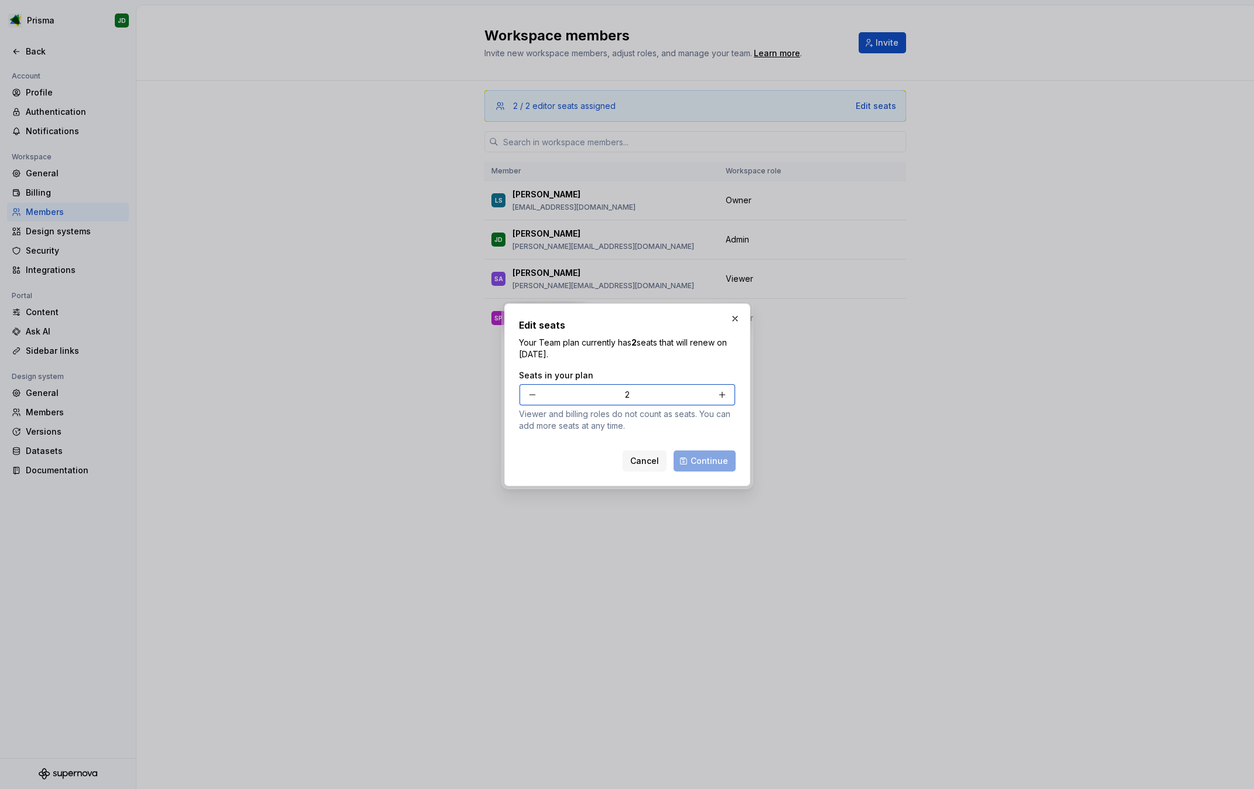  What do you see at coordinates (627, 325) in the screenshot?
I see `h2: Edit seats` at bounding box center [627, 325].